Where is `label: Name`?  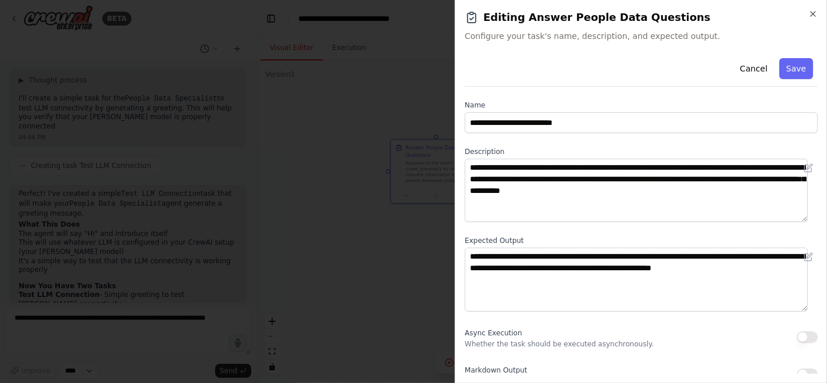
label: Name is located at coordinates (641, 105).